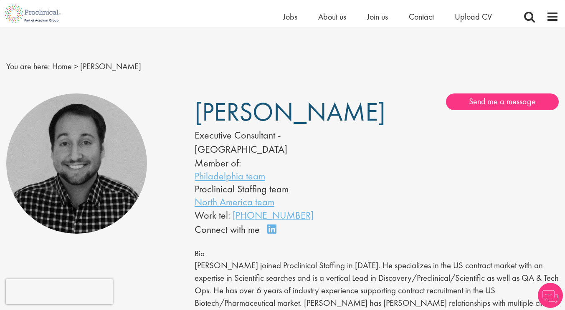 The width and height of the screenshot is (565, 310). What do you see at coordinates (421, 17) in the screenshot?
I see `span: Contact` at bounding box center [421, 17].